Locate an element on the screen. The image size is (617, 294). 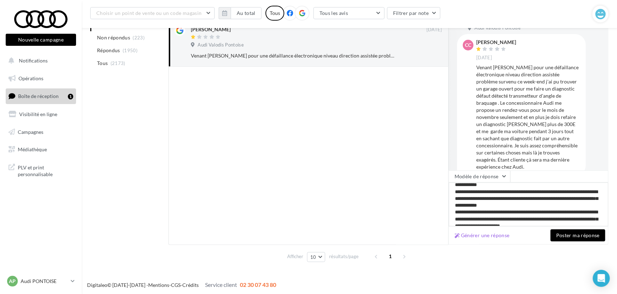
span: Choisir un point de vente ou un code magasin is located at coordinates (149, 13).